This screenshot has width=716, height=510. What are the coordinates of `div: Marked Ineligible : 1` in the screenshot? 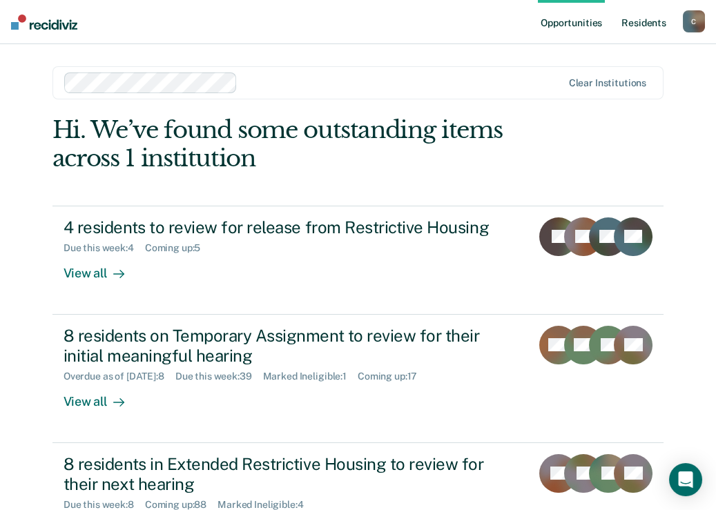 It's located at (310, 376).